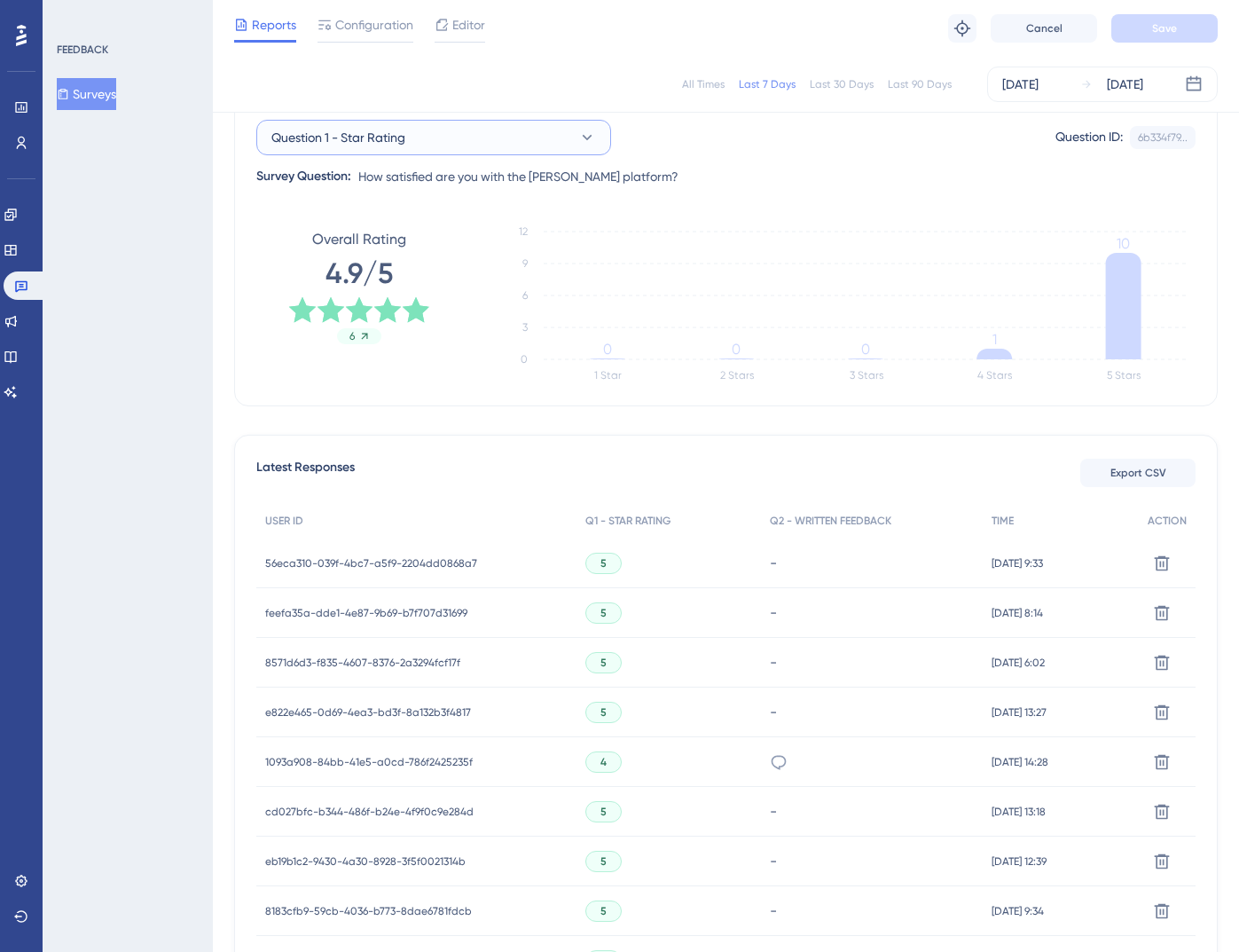 This screenshot has height=952, width=1239. Describe the element at coordinates (1044, 28) in the screenshot. I see `button: Cancel` at that location.